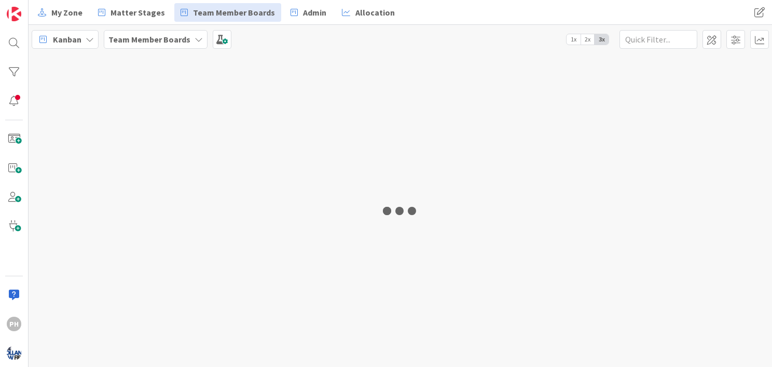 Image resolution: width=772 pixels, height=367 pixels. Describe the element at coordinates (131, 12) in the screenshot. I see `a: Matter Stages` at that location.